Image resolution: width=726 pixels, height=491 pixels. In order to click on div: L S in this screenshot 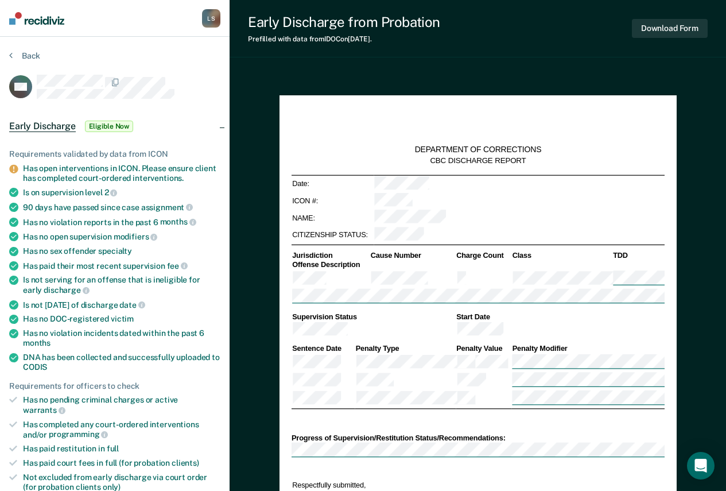, I will do `click(211, 18)`.